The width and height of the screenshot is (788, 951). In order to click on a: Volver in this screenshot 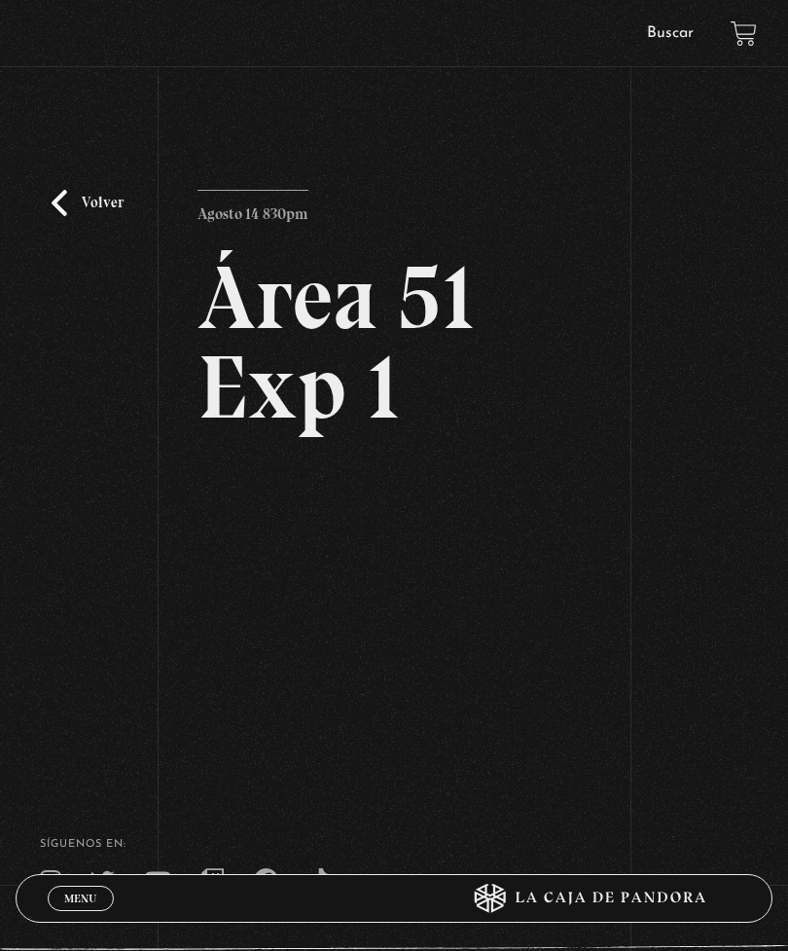, I will do `click(88, 202)`.